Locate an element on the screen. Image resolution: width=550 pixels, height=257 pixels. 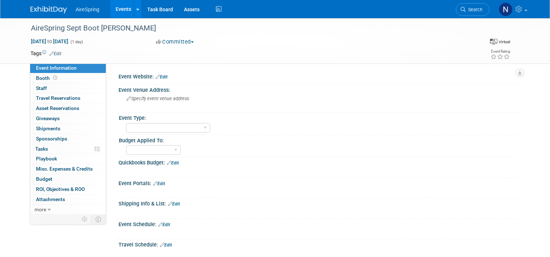
span: Travel Reservations is located at coordinates (58, 98).